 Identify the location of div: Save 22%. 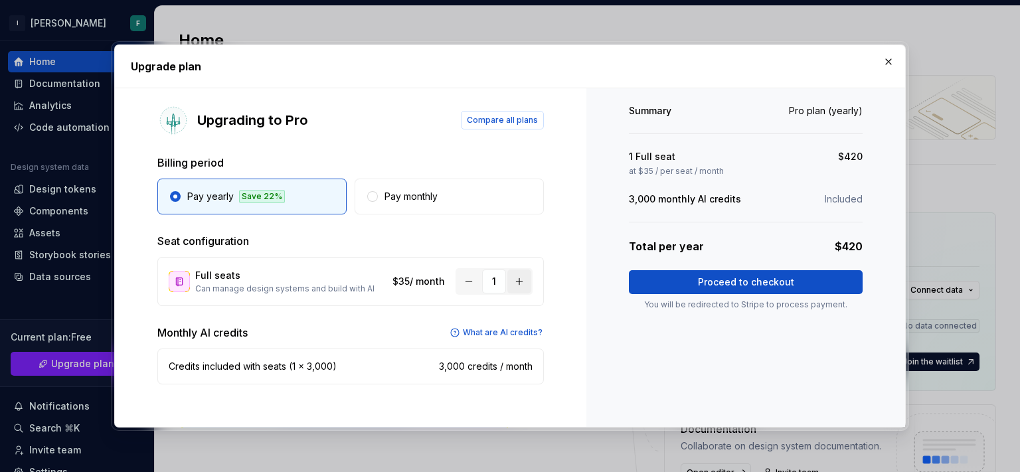
(262, 196).